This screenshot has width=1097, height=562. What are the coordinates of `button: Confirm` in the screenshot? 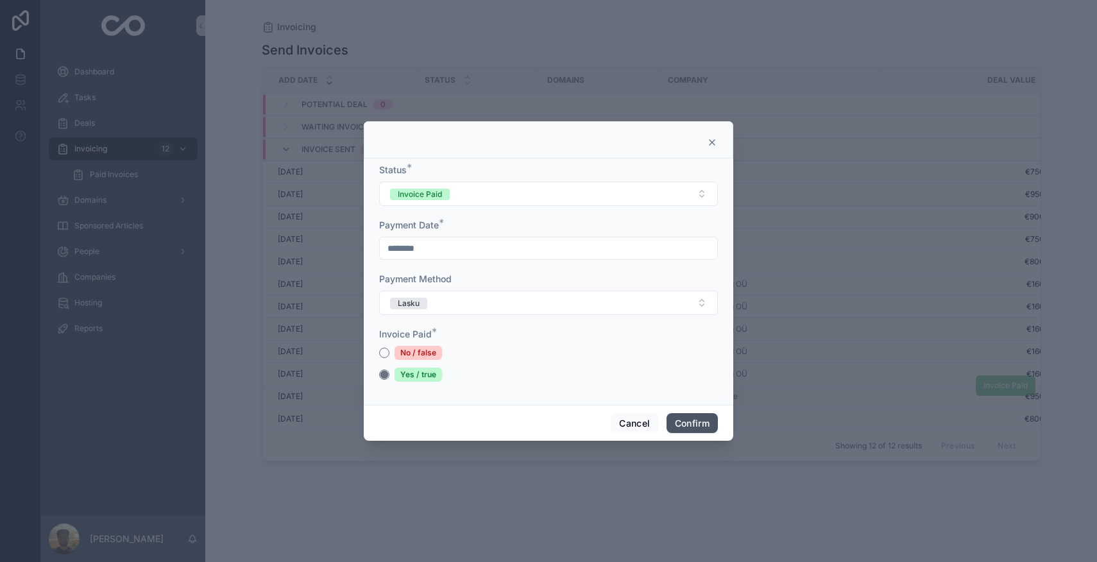 It's located at (692, 424).